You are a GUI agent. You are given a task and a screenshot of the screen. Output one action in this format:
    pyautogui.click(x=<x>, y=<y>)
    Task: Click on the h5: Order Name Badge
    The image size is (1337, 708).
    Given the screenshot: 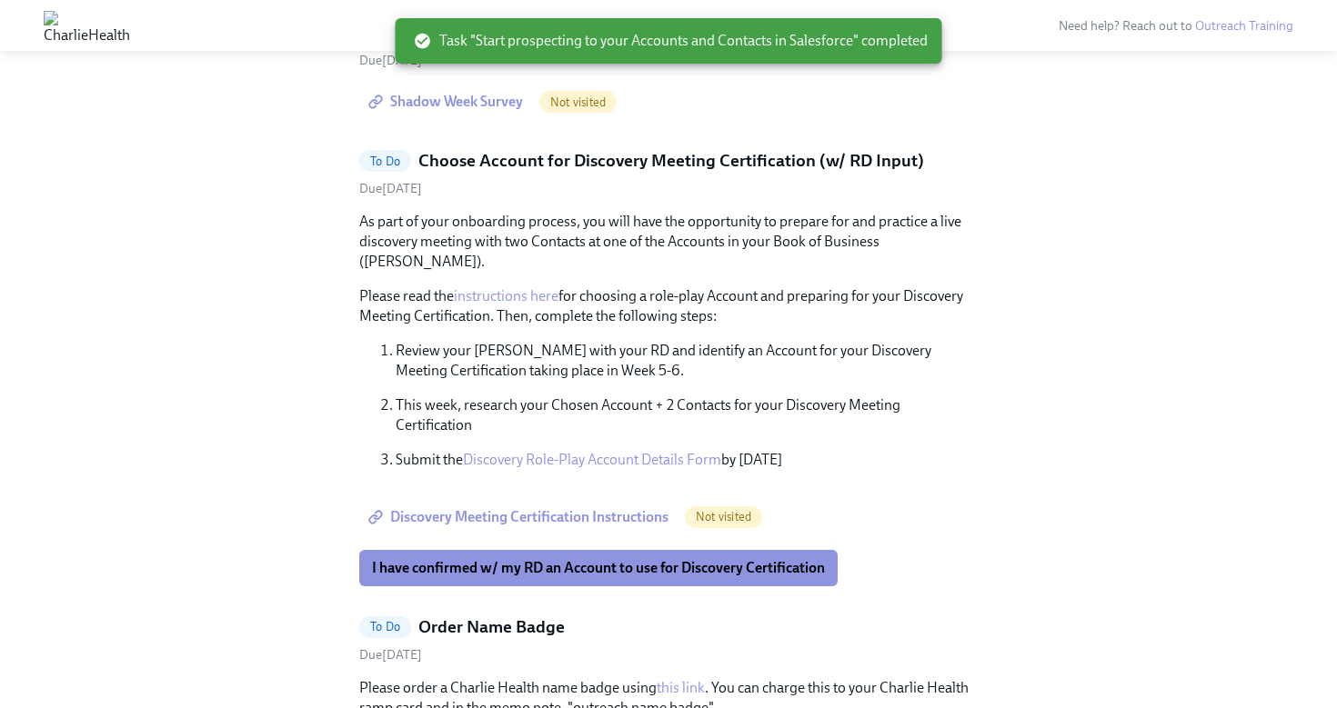 What is the action you would take?
    pyautogui.click(x=491, y=628)
    